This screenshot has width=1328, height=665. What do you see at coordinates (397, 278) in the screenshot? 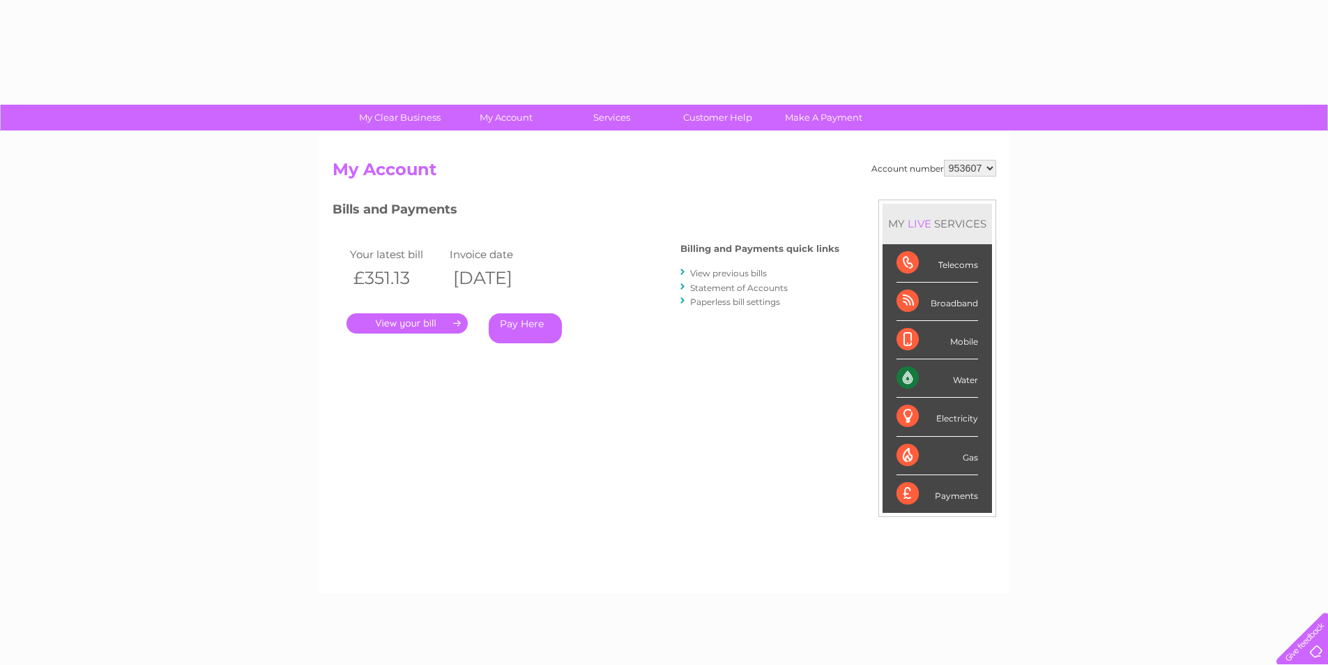
I see `th: £351.13` at bounding box center [397, 278].